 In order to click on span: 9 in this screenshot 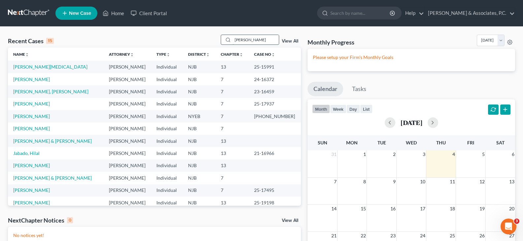, I will do `click(394, 182)`.